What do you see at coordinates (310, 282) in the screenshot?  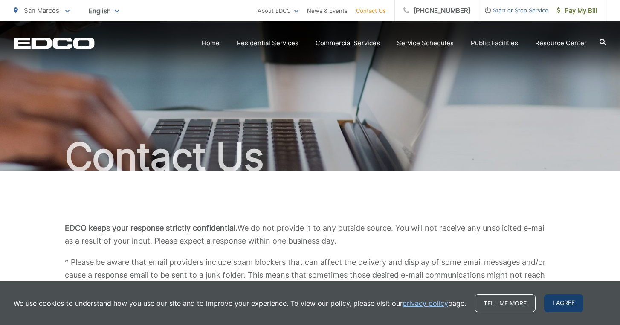 I see `p: * Please be aware that email providers include spam blockers that can affect the delivery and dis...` at bounding box center [310, 282].